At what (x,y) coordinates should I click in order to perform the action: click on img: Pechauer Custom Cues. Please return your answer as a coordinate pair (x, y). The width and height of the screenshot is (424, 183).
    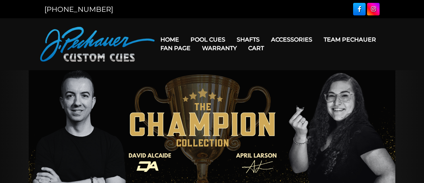
    Looking at the image, I should click on (97, 44).